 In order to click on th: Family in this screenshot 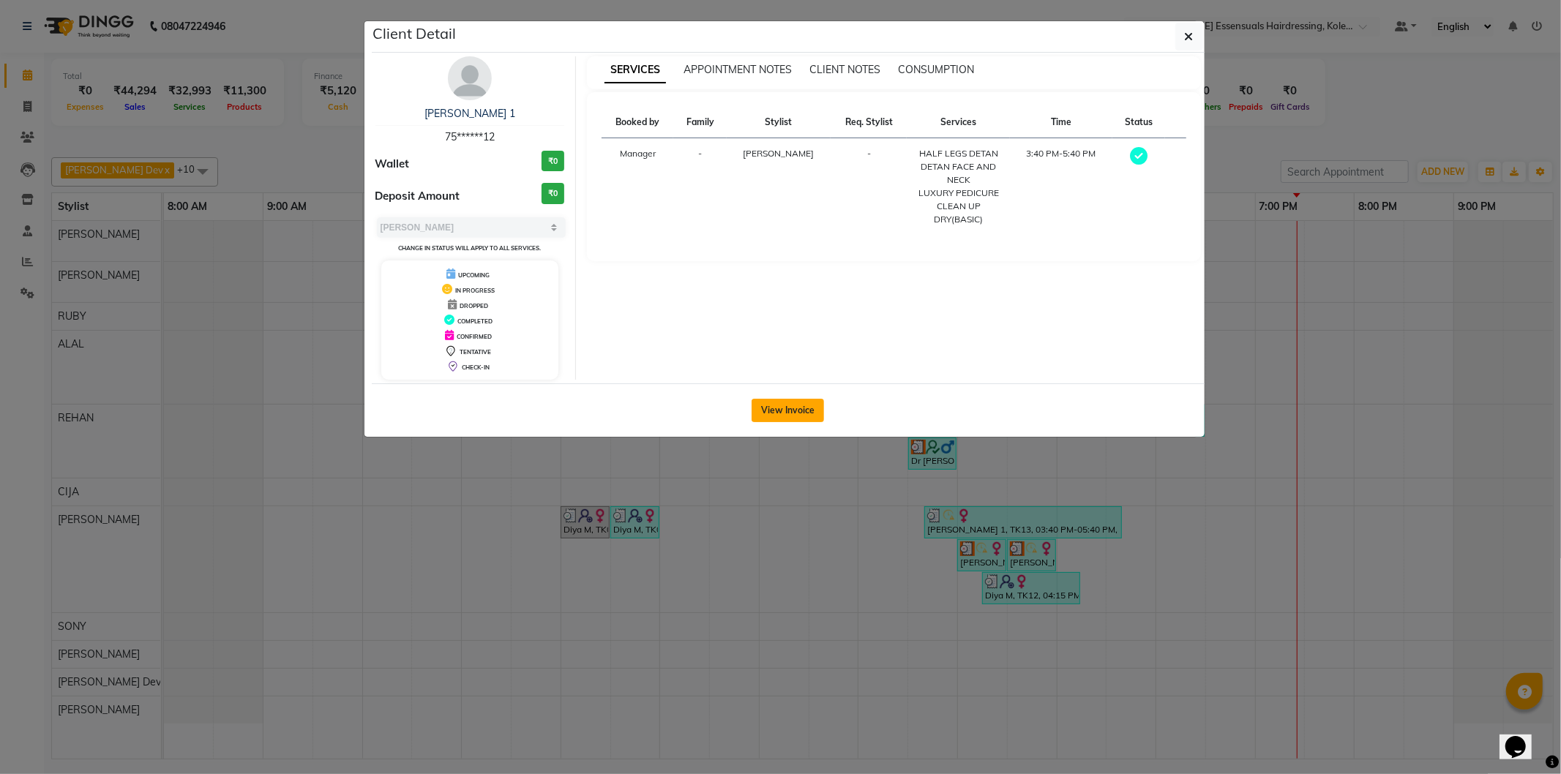, I will do `click(700, 122)`.